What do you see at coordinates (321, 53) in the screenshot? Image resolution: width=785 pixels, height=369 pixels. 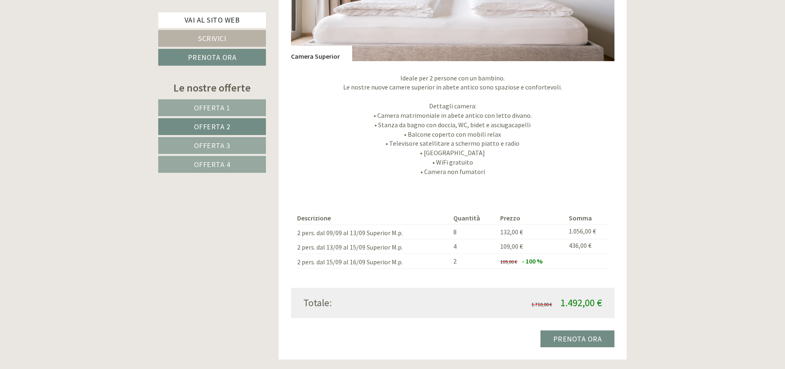 I see `div: Camera Superior` at bounding box center [321, 53].